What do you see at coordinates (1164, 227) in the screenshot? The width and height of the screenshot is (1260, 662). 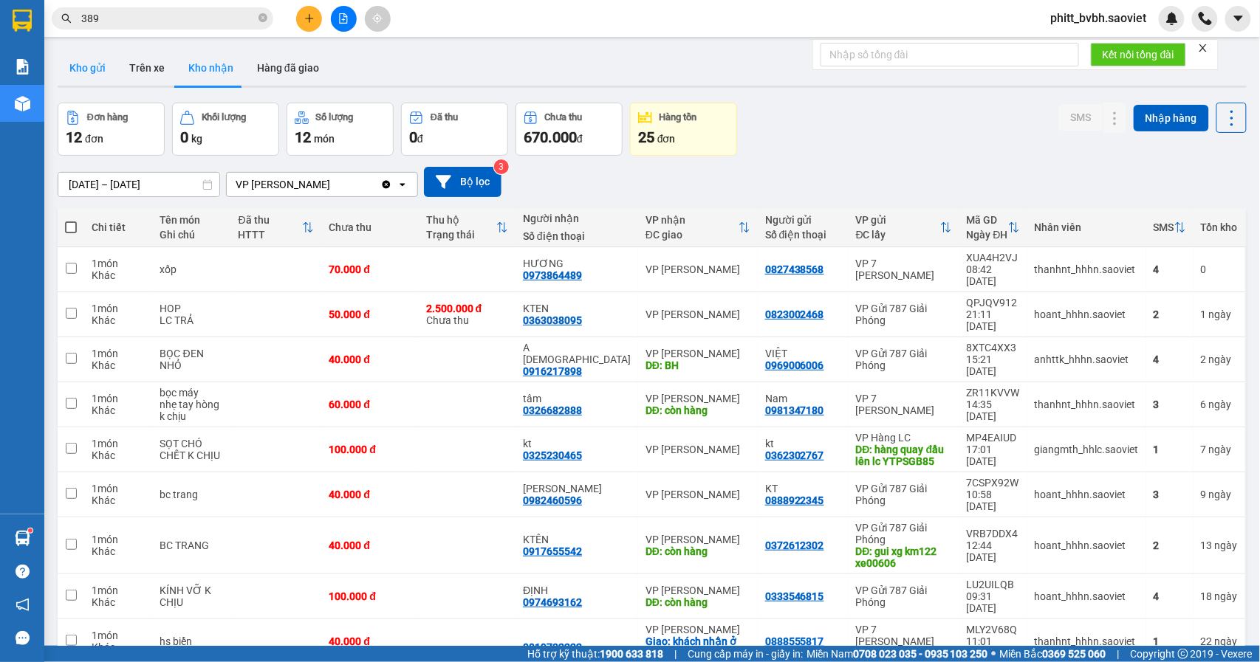 I see `div: SMS` at bounding box center [1164, 227].